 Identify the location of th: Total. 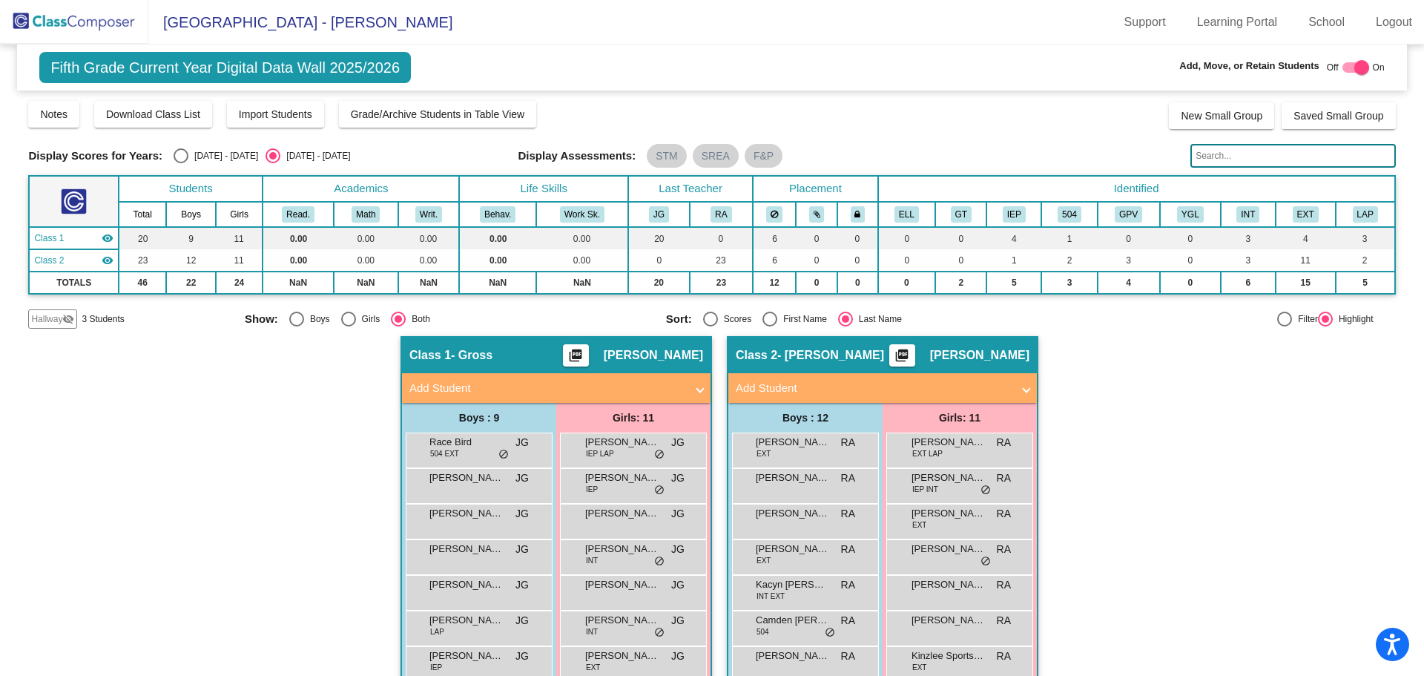
(142, 214).